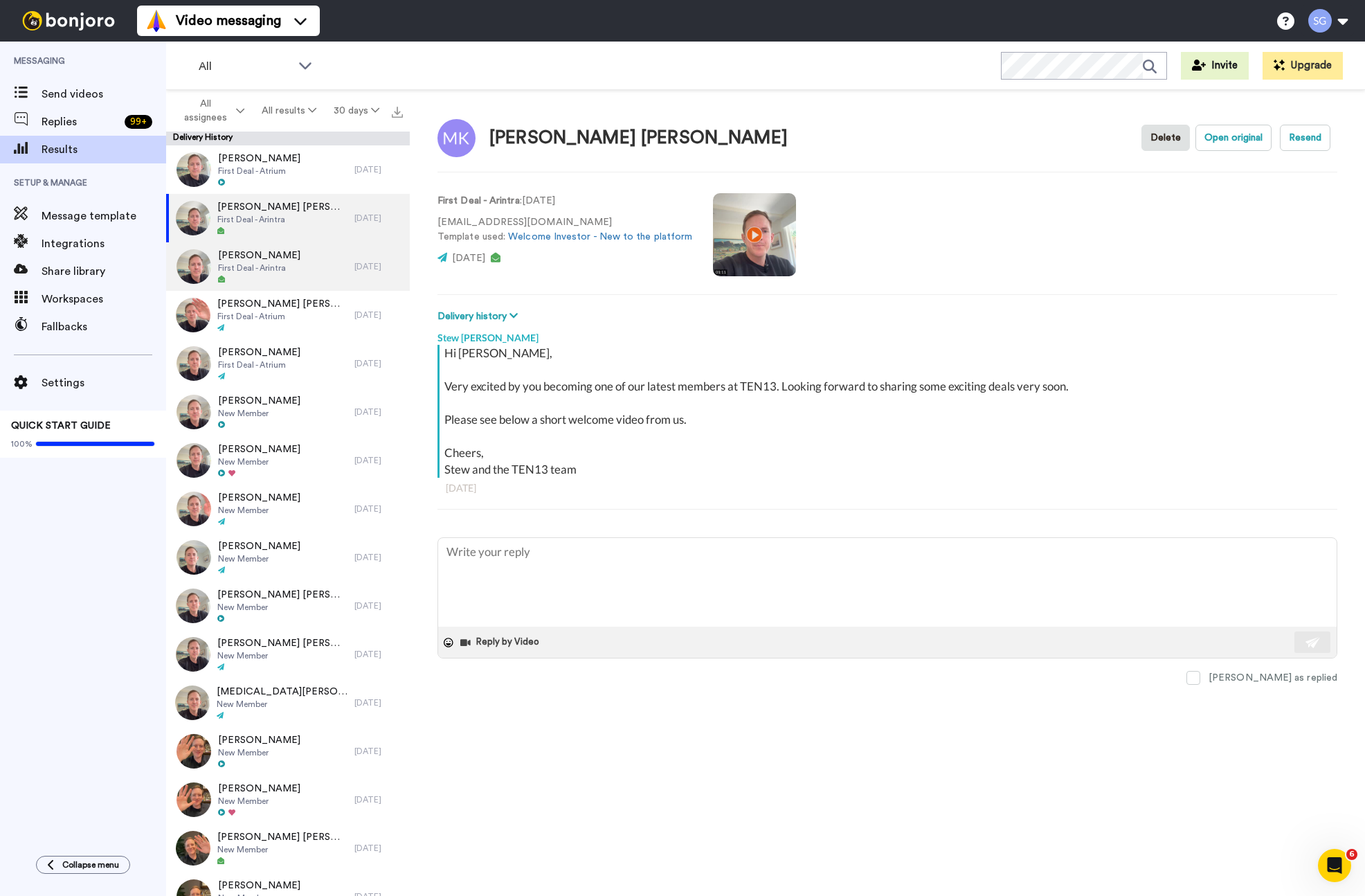 The height and width of the screenshot is (896, 1365). What do you see at coordinates (194, 460) in the screenshot?
I see `img: b17faca6-e2d4-454f-9b9d-3c0f4977b039-thumb.jpg` at bounding box center [194, 460].